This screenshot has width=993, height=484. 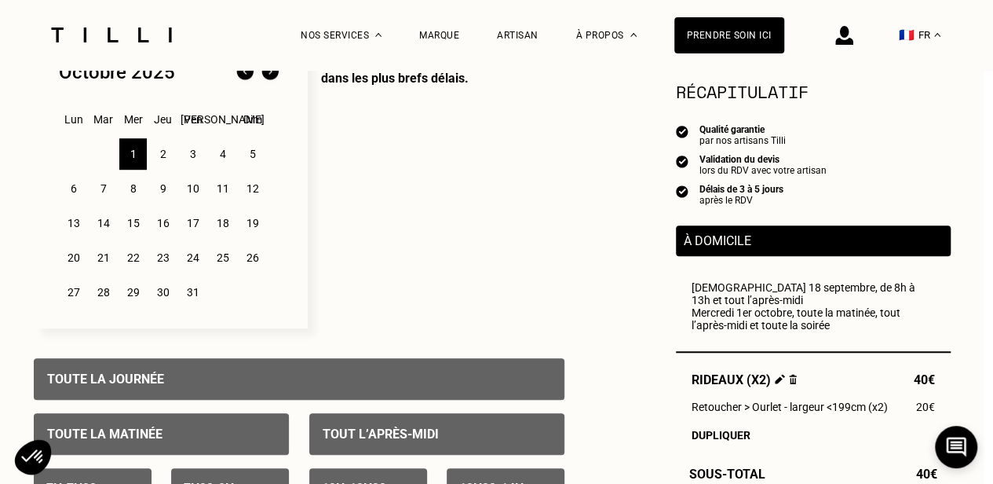 What do you see at coordinates (163, 223) in the screenshot?
I see `div: 16` at bounding box center [163, 223].